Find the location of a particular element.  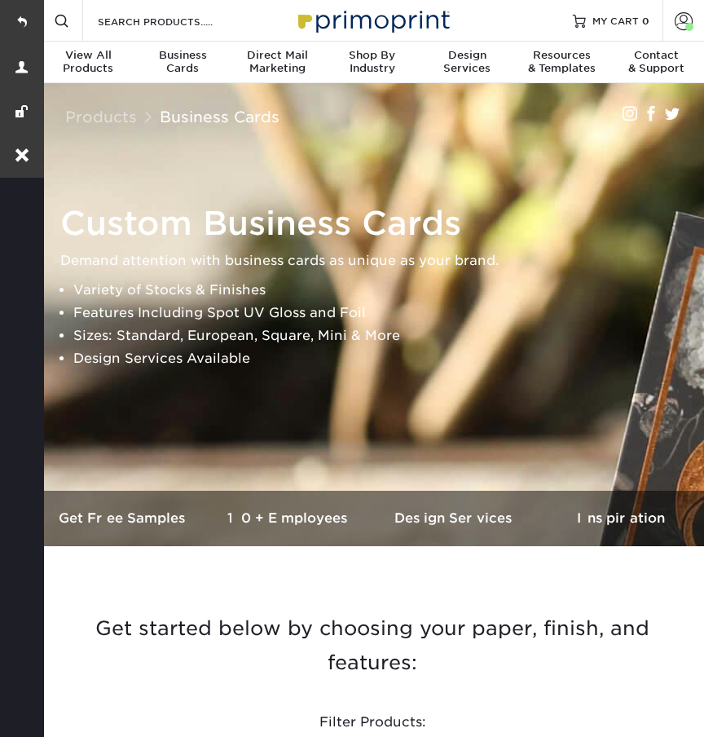

input: SEARCH PRODUCTS..... is located at coordinates (175, 21).